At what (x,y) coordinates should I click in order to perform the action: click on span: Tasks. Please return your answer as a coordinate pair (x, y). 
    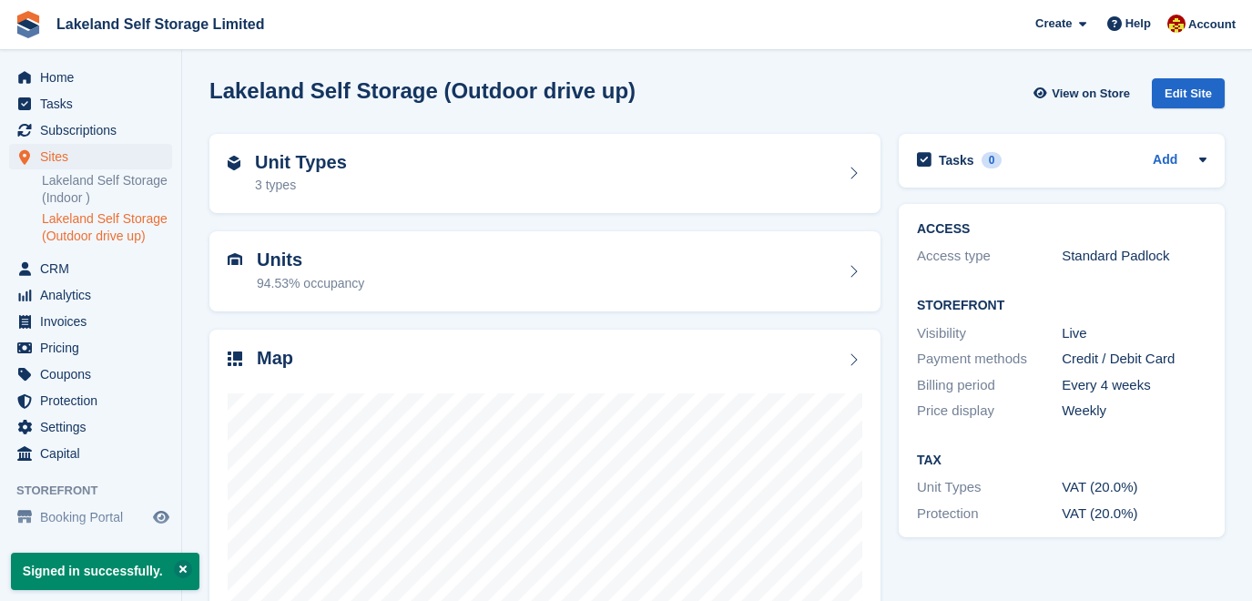
    Looking at the image, I should click on (95, 104).